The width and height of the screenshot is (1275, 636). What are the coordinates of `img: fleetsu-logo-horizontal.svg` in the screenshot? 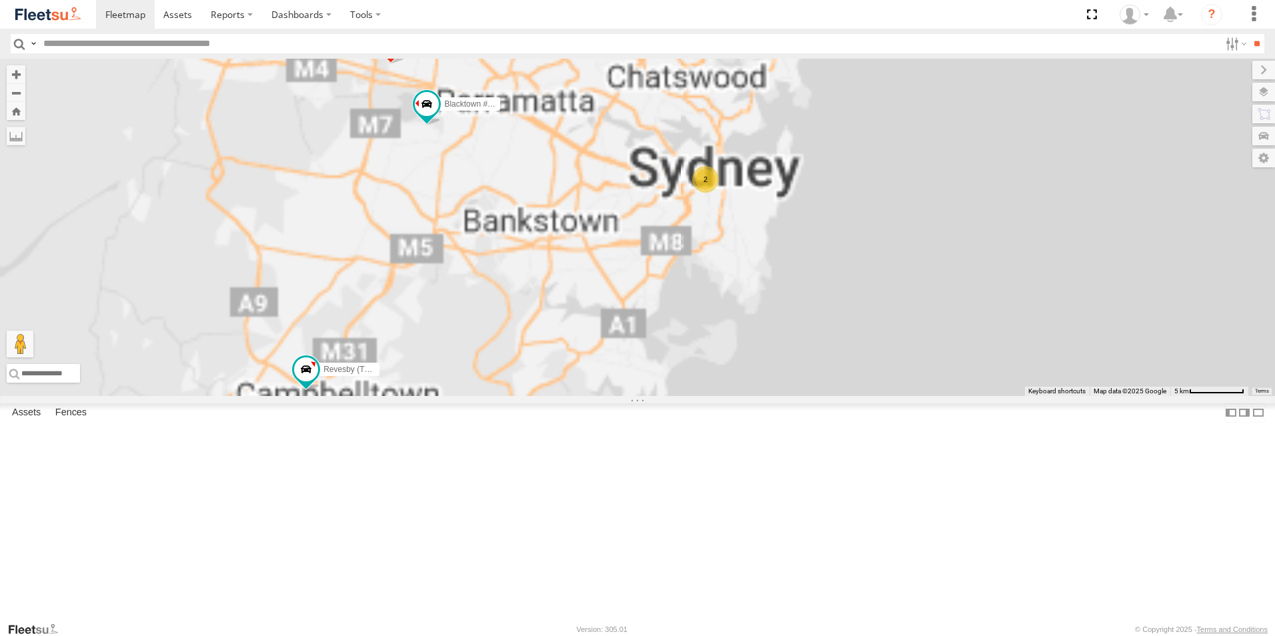 It's located at (48, 14).